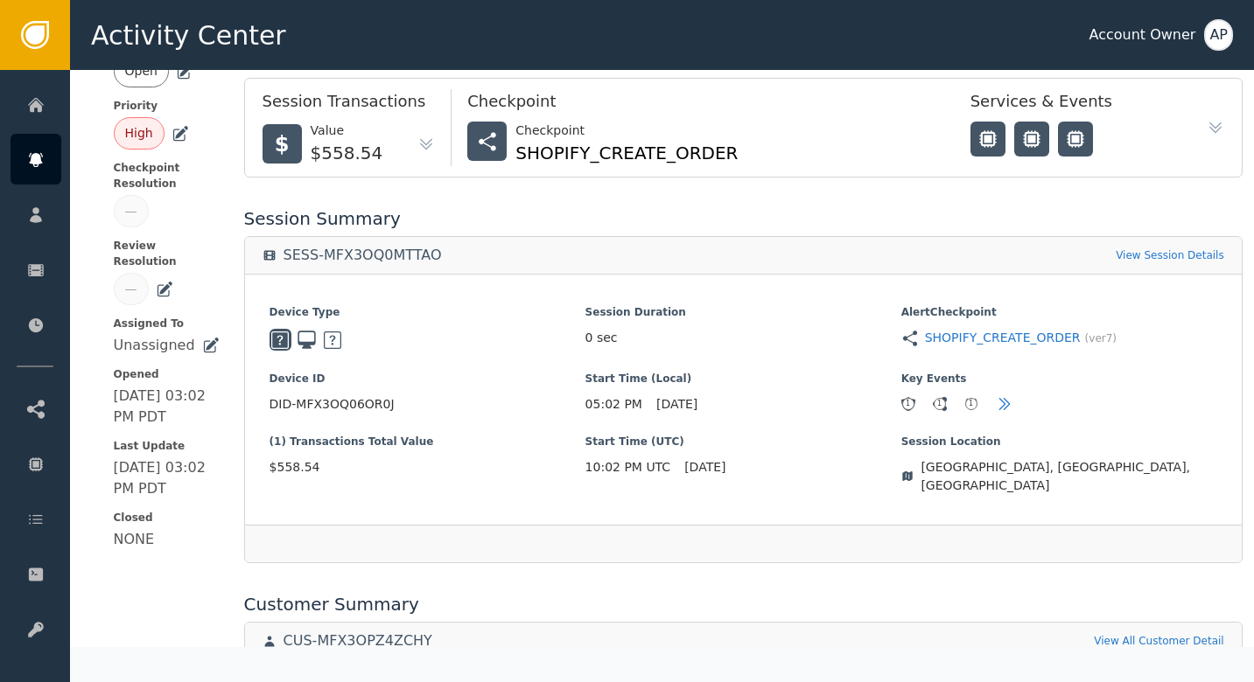  Describe the element at coordinates (166, 446) in the screenshot. I see `span: Last Update` at that location.